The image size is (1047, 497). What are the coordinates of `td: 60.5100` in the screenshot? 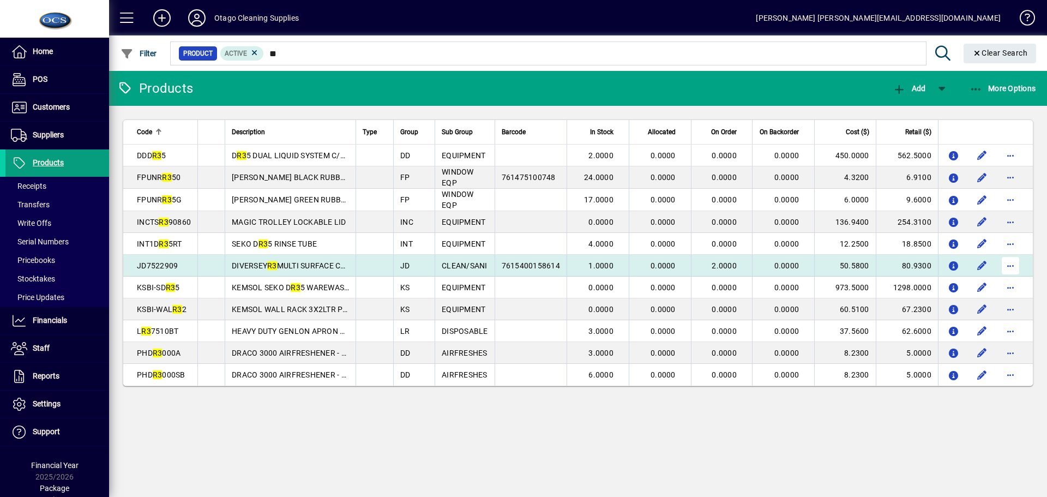 It's located at (844, 309).